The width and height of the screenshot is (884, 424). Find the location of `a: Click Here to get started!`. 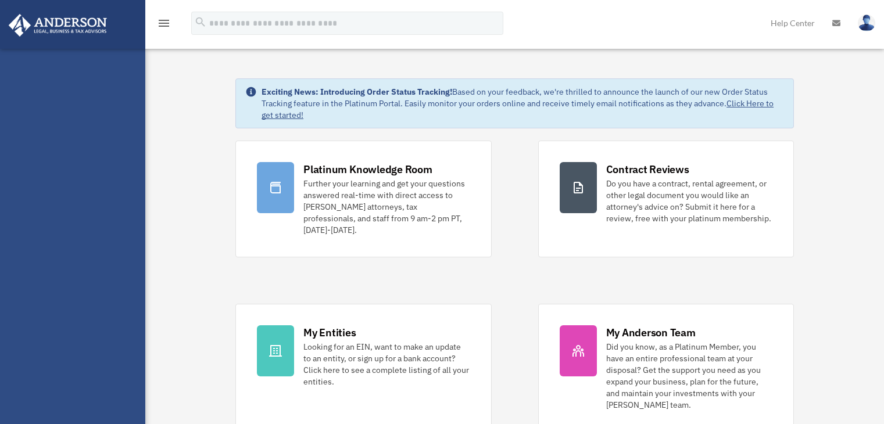

a: Click Here to get started! is located at coordinates (518, 109).